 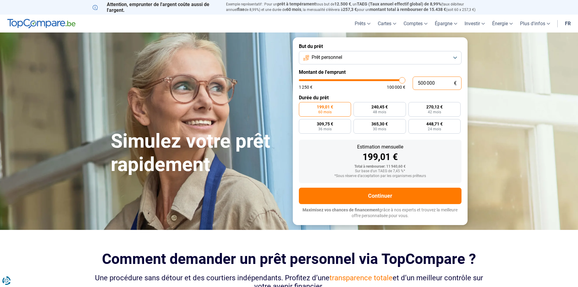 What do you see at coordinates (380, 147) in the screenshot?
I see `div: Estimation mensuelle` at bounding box center [380, 147].